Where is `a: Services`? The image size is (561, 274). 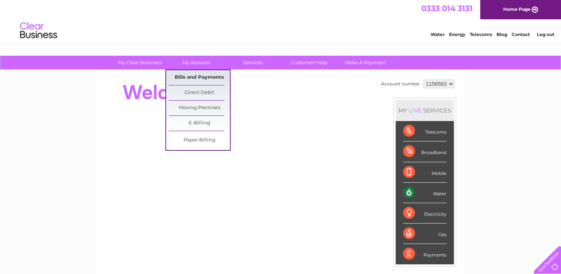
a: Services is located at coordinates (253, 62).